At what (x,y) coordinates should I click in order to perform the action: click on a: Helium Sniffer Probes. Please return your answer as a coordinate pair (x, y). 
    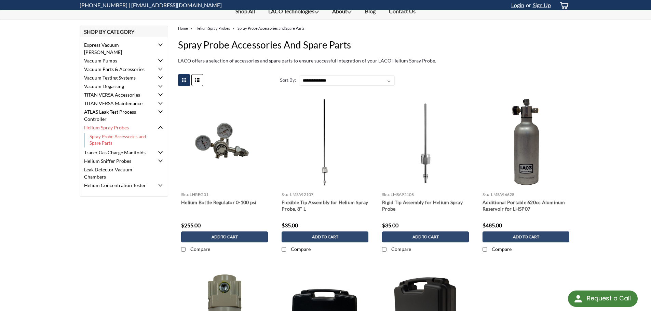
    Looking at the image, I should click on (117, 161).